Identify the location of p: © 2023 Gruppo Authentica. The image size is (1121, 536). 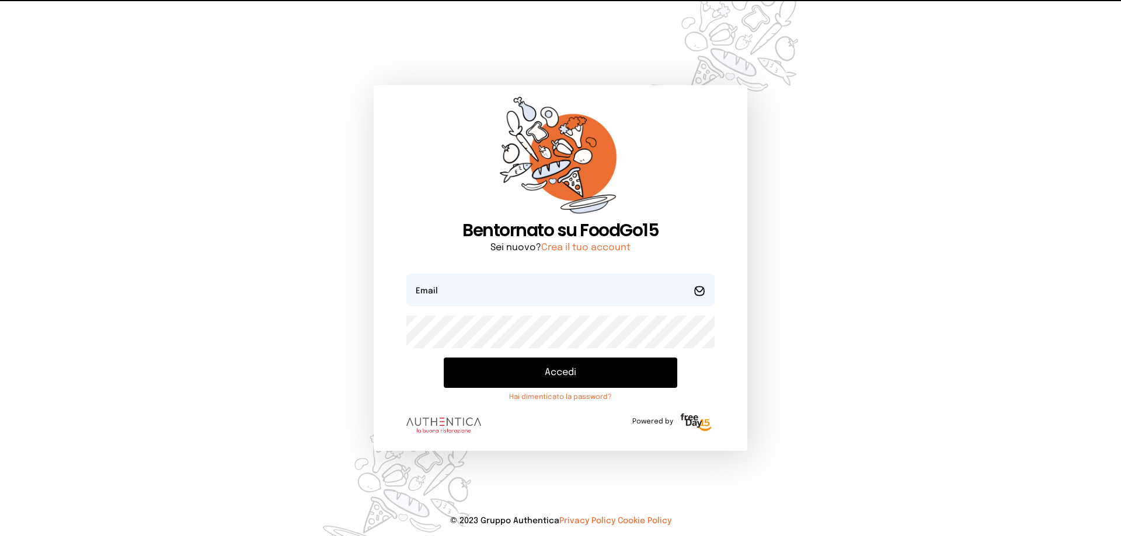
(560, 521).